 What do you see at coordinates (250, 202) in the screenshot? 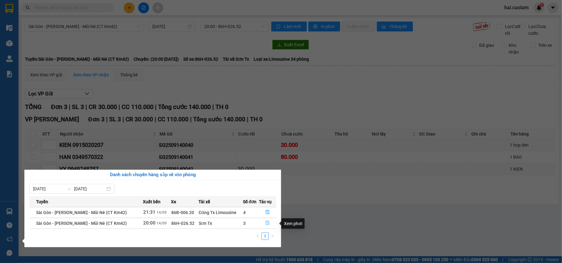
I see `span: Số đơn` at bounding box center [250, 202].